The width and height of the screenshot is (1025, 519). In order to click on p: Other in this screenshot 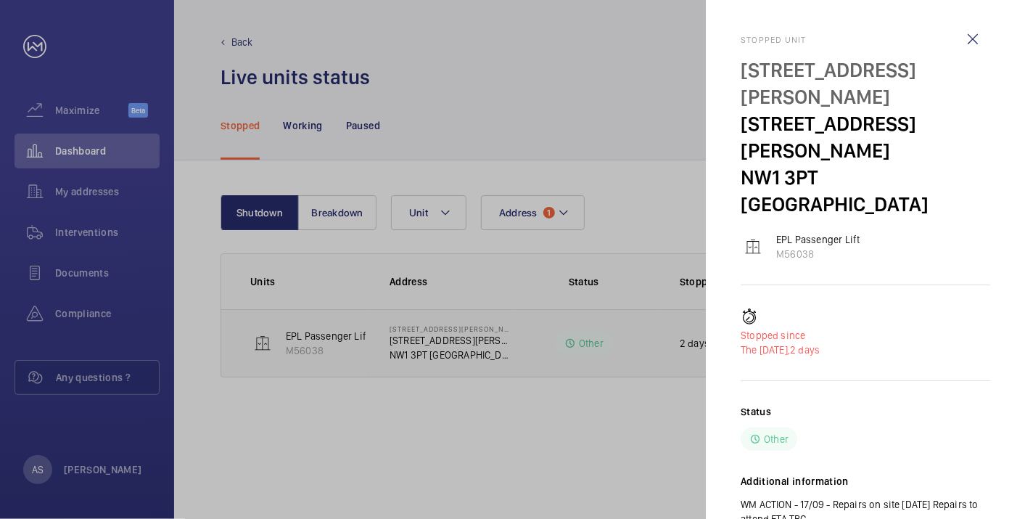, I will do `click(776, 439)`.